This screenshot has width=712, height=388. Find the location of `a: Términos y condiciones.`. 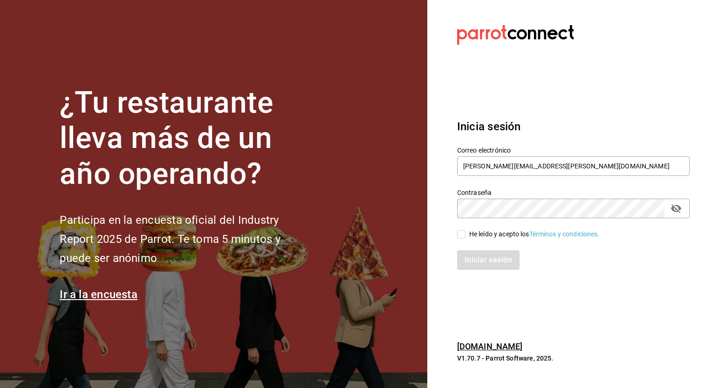

a: Términos y condiciones. is located at coordinates (564, 234).